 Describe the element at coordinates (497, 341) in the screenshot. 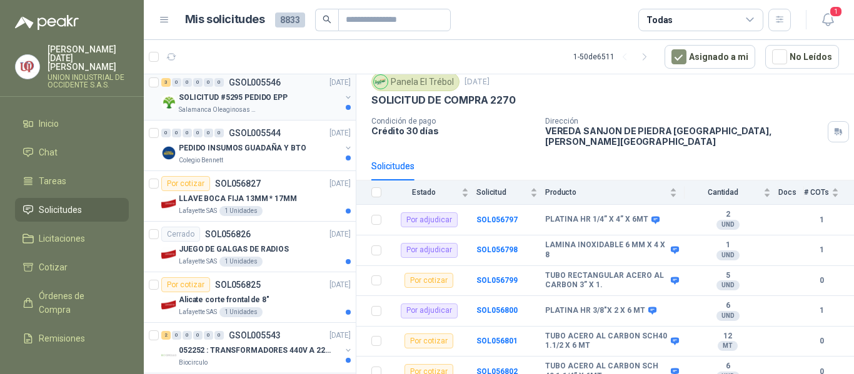

I see `a: SOL056801` at that location.